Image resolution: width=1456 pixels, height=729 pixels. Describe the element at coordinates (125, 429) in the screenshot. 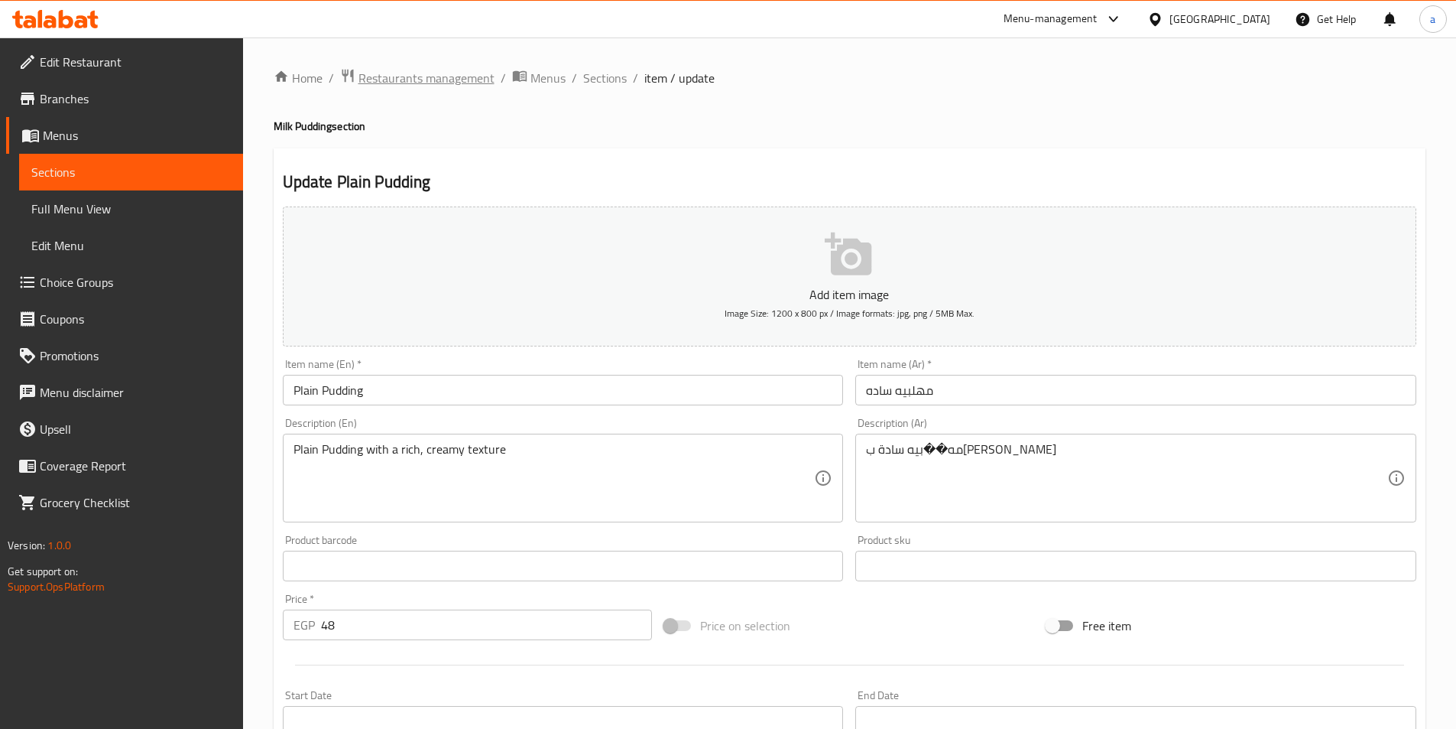

I see `a: Upsell` at that location.